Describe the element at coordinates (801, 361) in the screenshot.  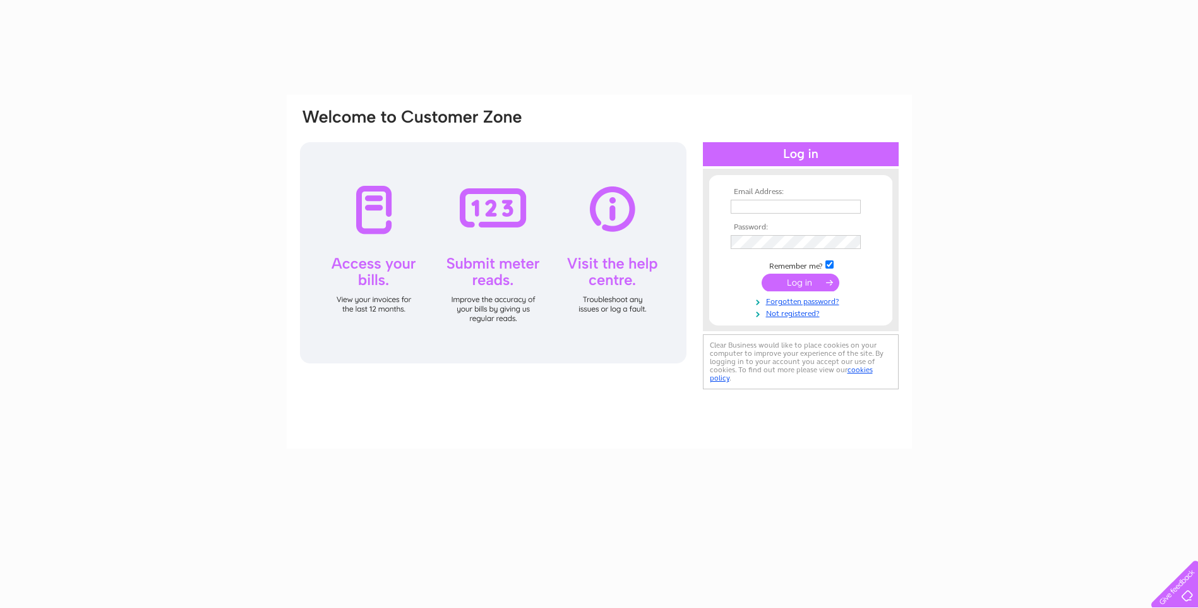
I see `div: Clear Business would like to place cookies on your computer to improve your experience of the sit...` at that location.